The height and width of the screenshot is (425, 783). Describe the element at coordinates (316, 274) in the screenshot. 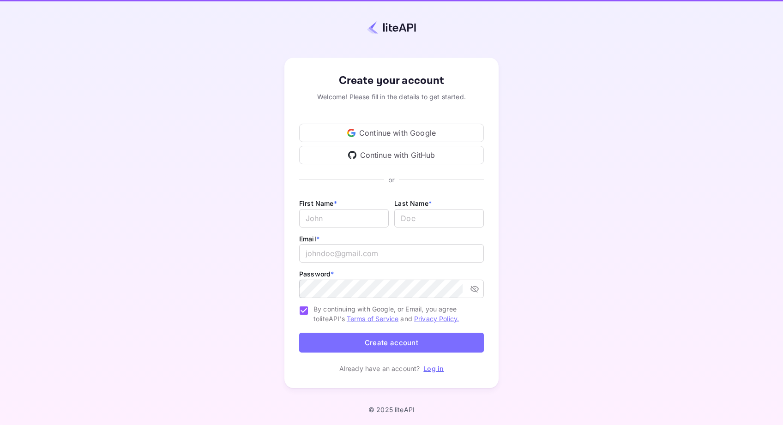

I see `label: Password` at that location.